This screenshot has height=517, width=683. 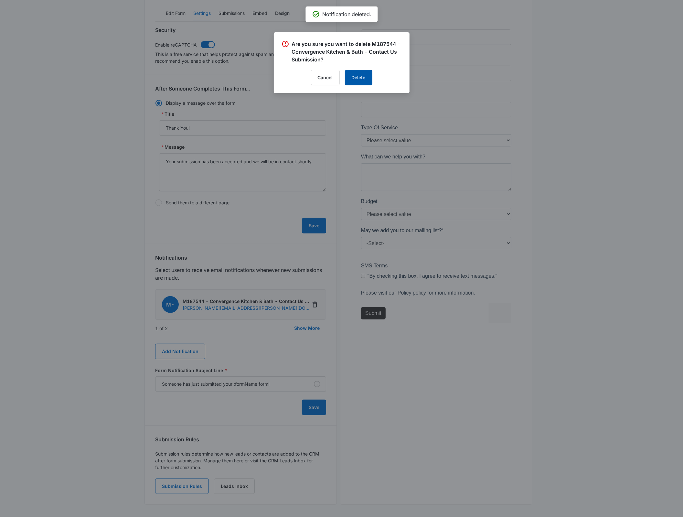 I want to click on label: "By checking this box, I agree to receive text messages.", so click(x=71, y=261).